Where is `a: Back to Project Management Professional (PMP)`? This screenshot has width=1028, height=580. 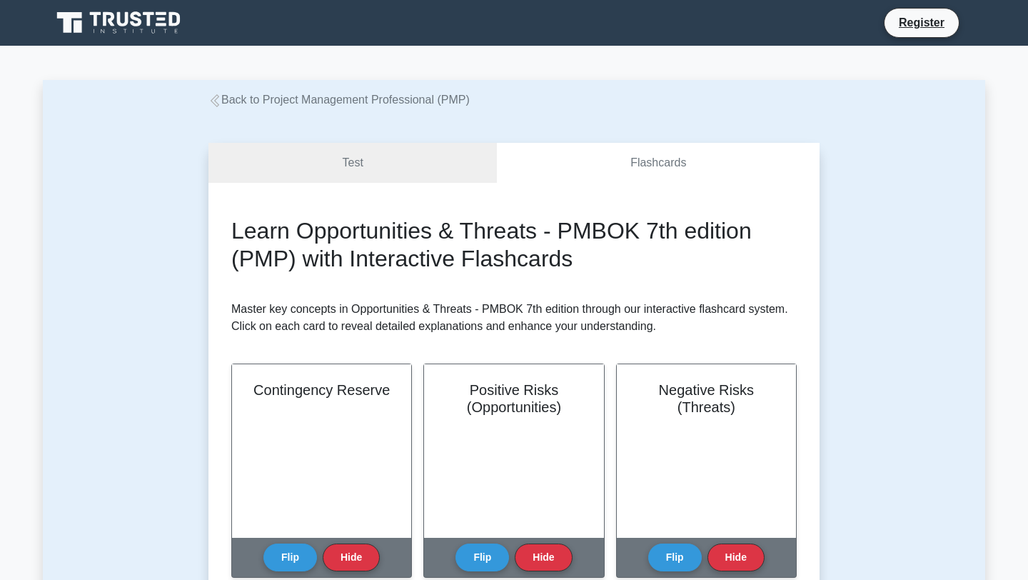 a: Back to Project Management Professional (PMP) is located at coordinates (339, 99).